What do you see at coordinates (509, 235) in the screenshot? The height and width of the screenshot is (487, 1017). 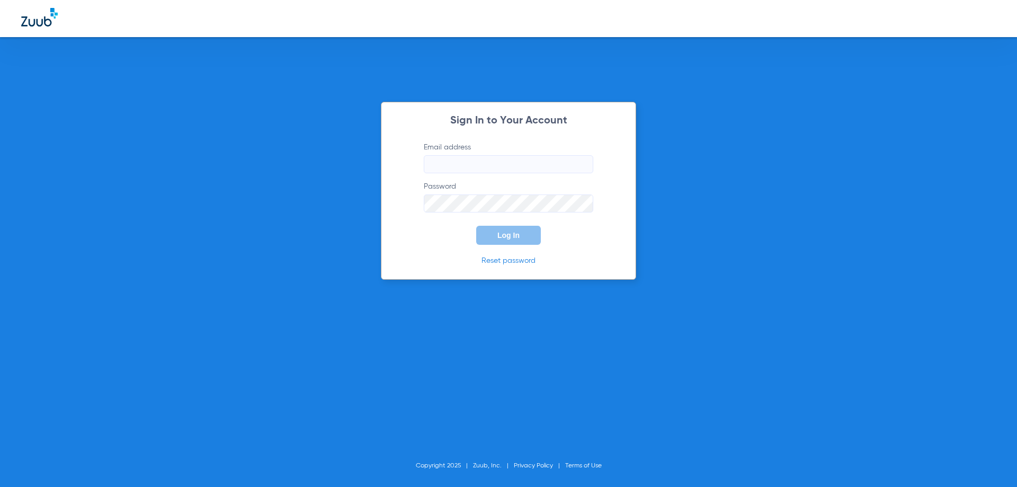 I see `button: Log In` at bounding box center [509, 235].